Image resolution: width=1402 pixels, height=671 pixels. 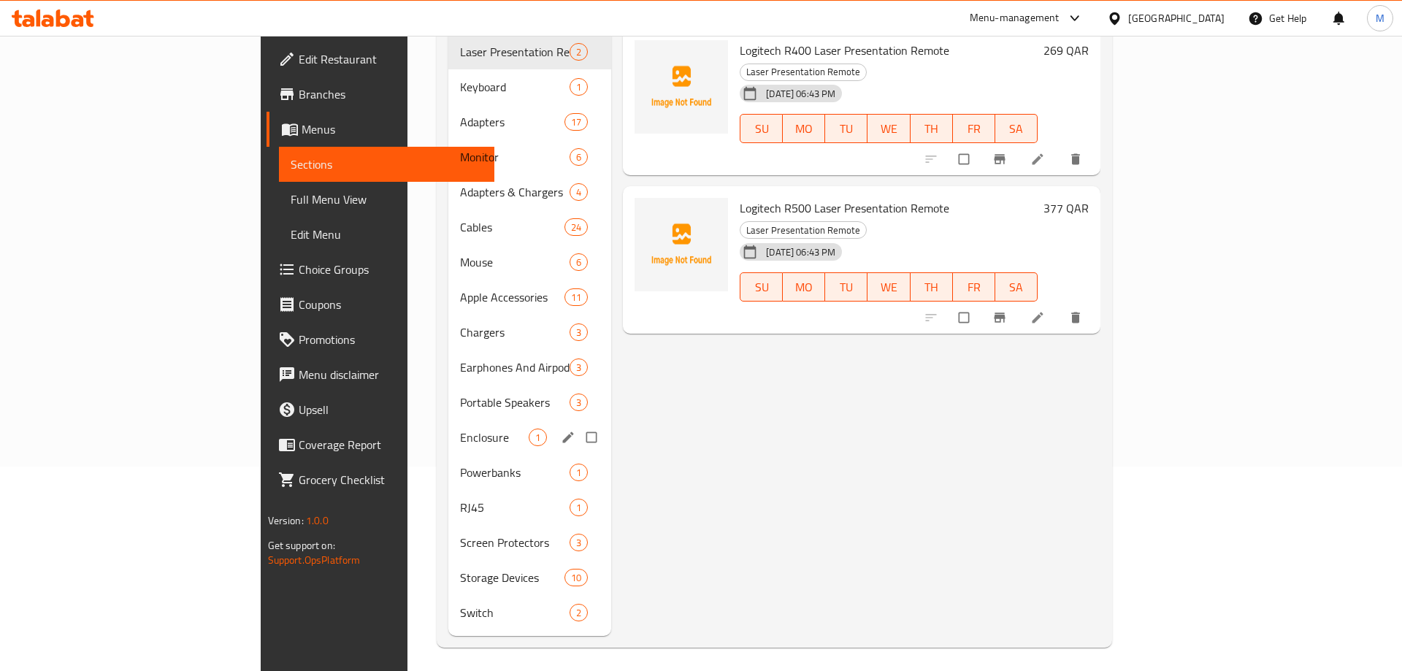 I want to click on span: Chargers, so click(x=515, y=332).